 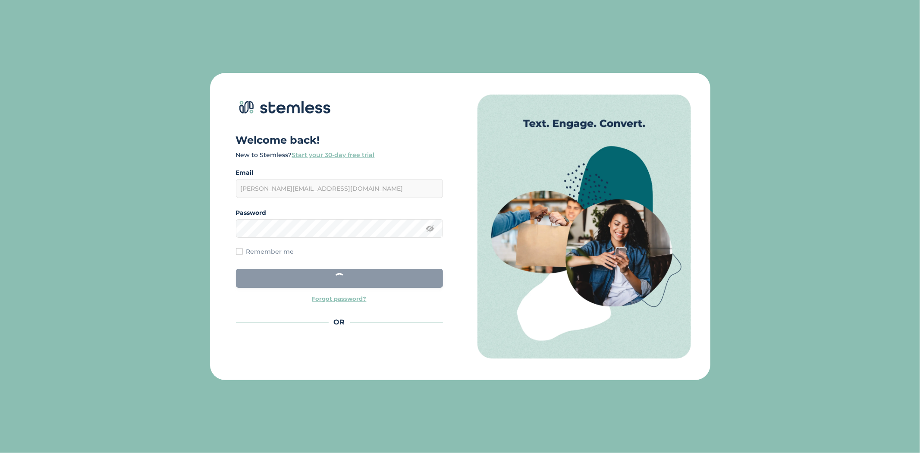 I want to click on label: New to Stemless?, so click(x=305, y=155).